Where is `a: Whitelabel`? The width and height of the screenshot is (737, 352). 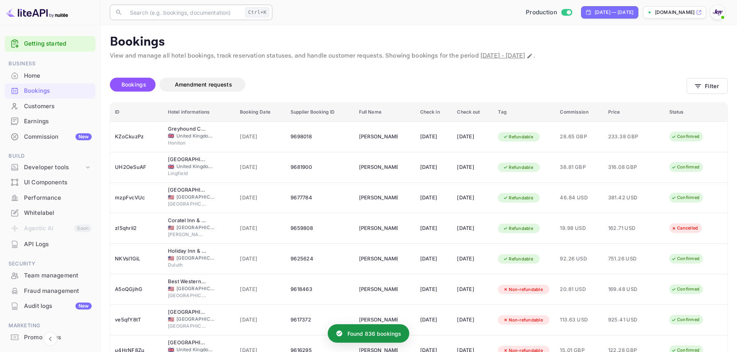
a: Whitelabel is located at coordinates (50, 213).